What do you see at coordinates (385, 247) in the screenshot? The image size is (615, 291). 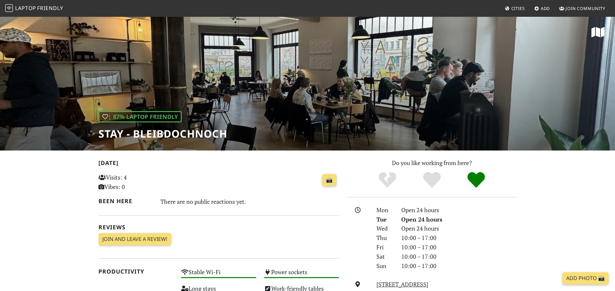 I see `div: Fri` at bounding box center [385, 247].